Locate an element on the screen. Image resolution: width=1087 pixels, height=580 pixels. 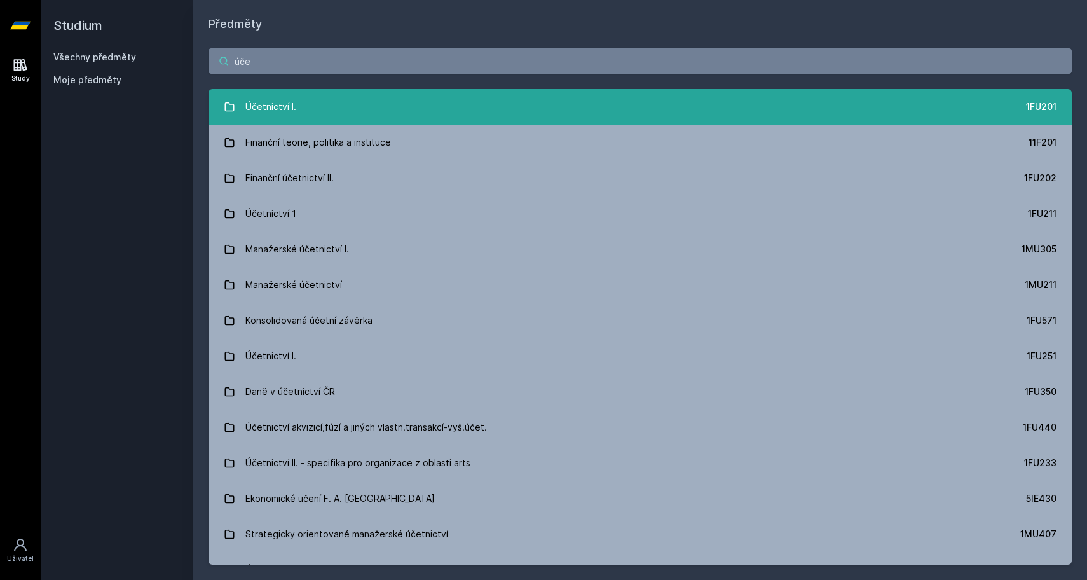
a: Účetnictví 1 1FU211 is located at coordinates (640, 214).